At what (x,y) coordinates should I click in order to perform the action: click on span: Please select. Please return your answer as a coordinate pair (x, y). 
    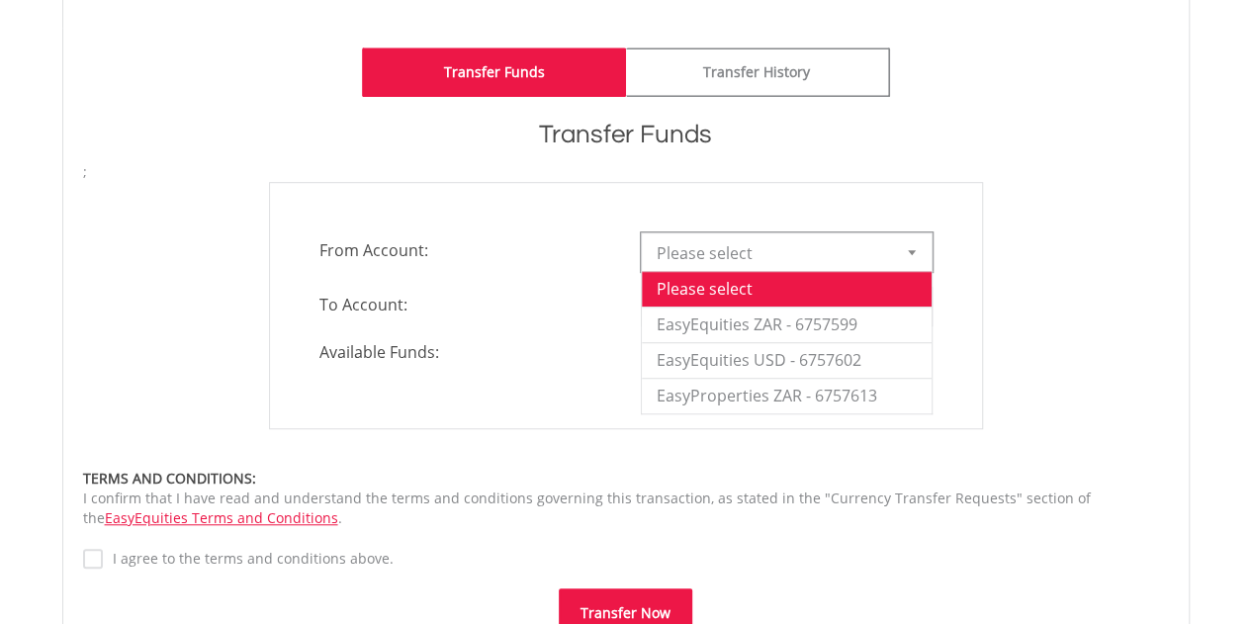
    Looking at the image, I should click on (771, 253).